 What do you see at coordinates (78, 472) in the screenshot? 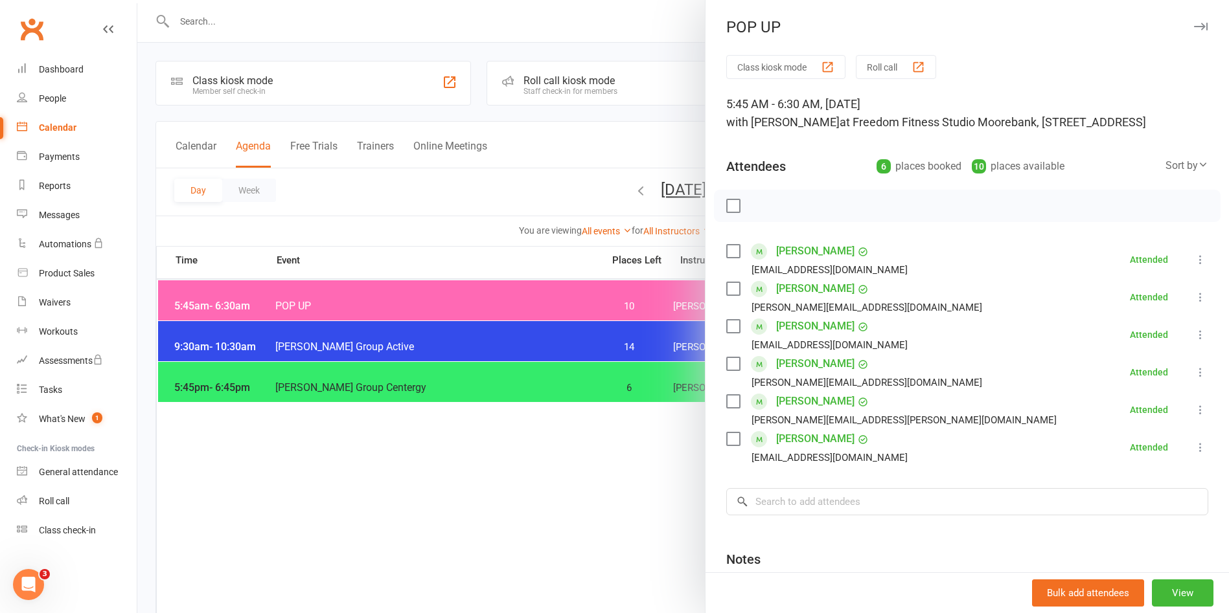
I see `div: General attendance` at bounding box center [78, 472].